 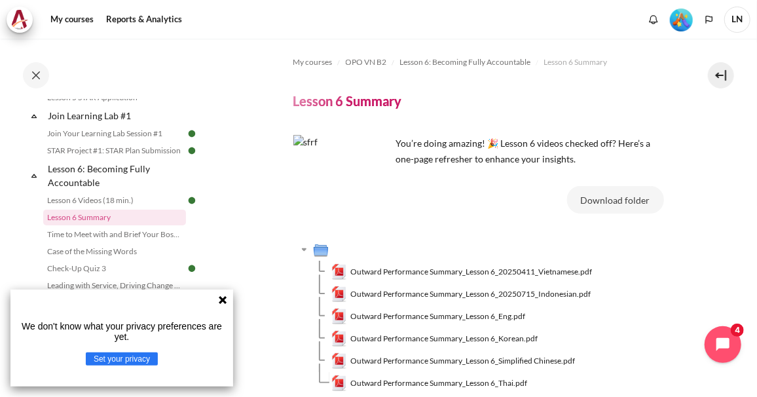 I want to click on a: Outward Performance Summary_Lesson 6_Simplified Chinese.pdfOutward Performance Summary_Lesson 6_S..., so click(x=453, y=361).